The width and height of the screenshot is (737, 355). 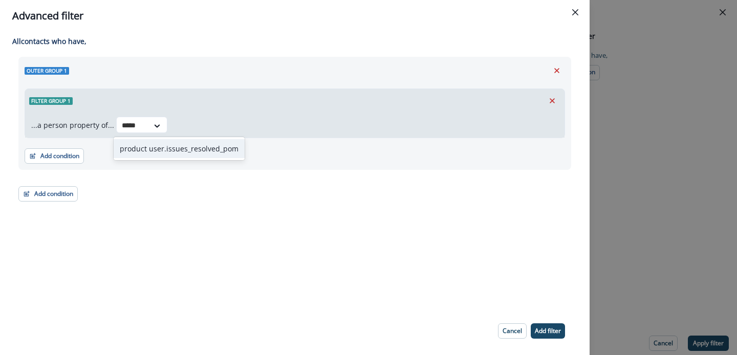 What do you see at coordinates (47, 71) in the screenshot?
I see `span: Outer group 1` at bounding box center [47, 71].